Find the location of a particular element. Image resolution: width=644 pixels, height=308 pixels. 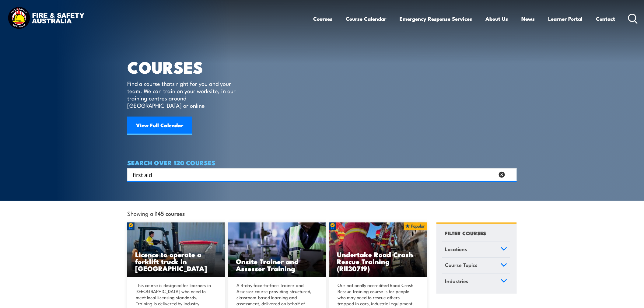

a: About Us is located at coordinates (497, 19).